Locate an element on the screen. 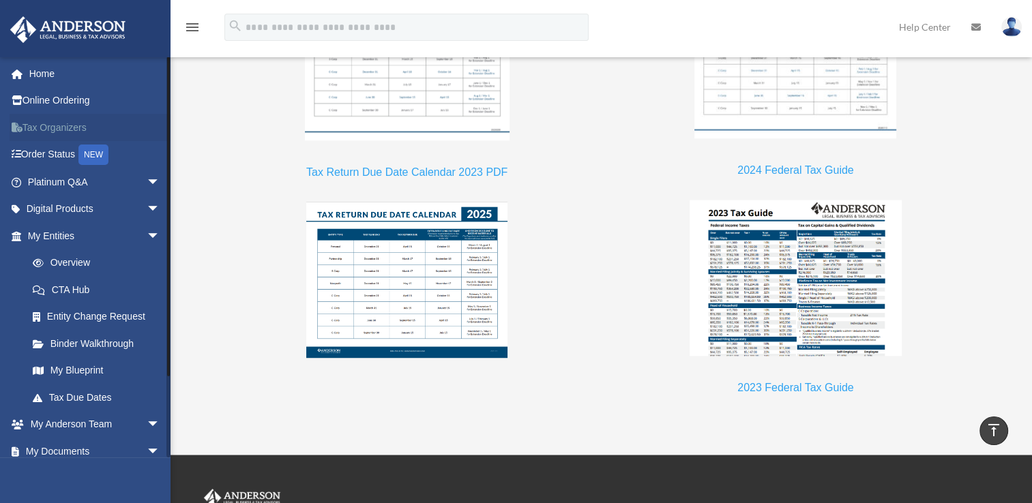 This screenshot has height=503, width=1032. a: My Blueprint is located at coordinates (100, 371).